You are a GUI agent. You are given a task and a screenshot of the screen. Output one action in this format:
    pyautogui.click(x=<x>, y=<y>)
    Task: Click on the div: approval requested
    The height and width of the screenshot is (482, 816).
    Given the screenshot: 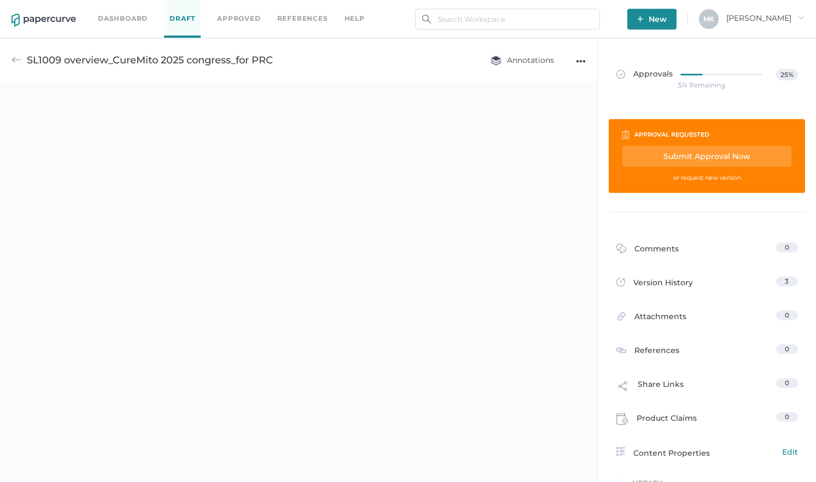 What is the action you would take?
    pyautogui.click(x=671, y=135)
    